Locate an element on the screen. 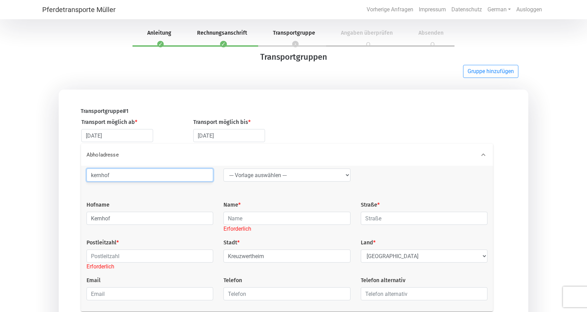  label: Telefon is located at coordinates (233, 280).